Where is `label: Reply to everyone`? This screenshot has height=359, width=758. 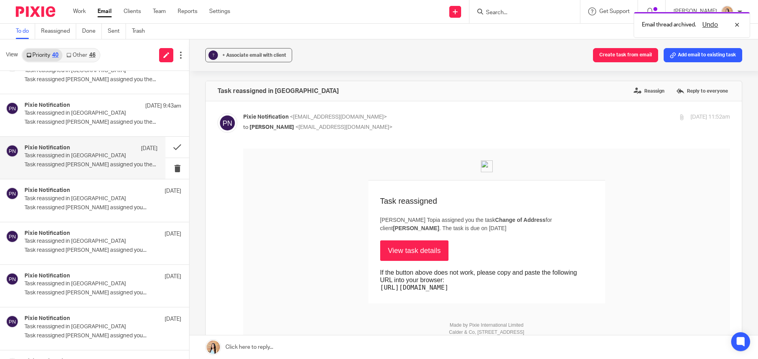
label: Reply to everyone is located at coordinates (702, 91).